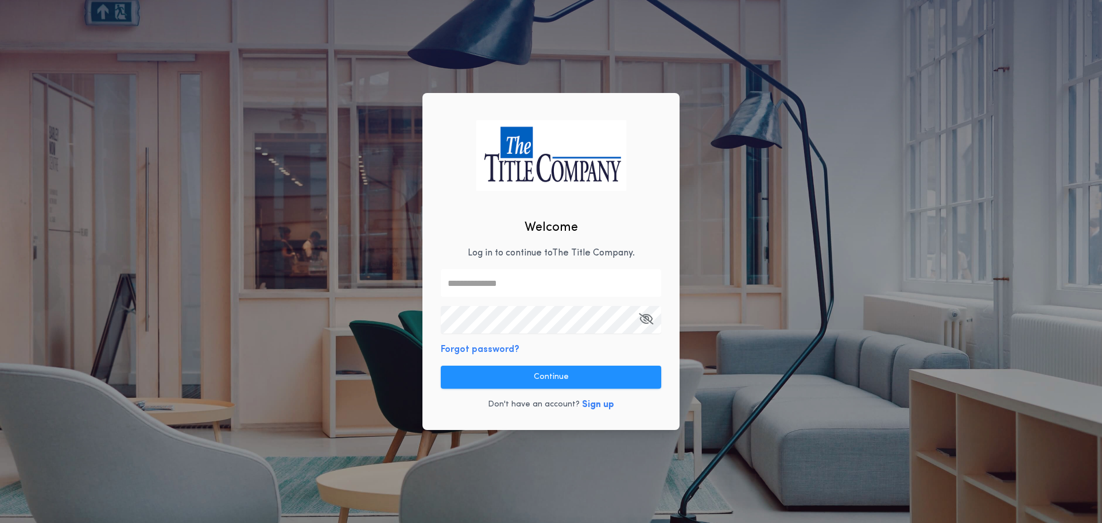 The height and width of the screenshot is (523, 1102). I want to click on h2: Welcome, so click(551, 227).